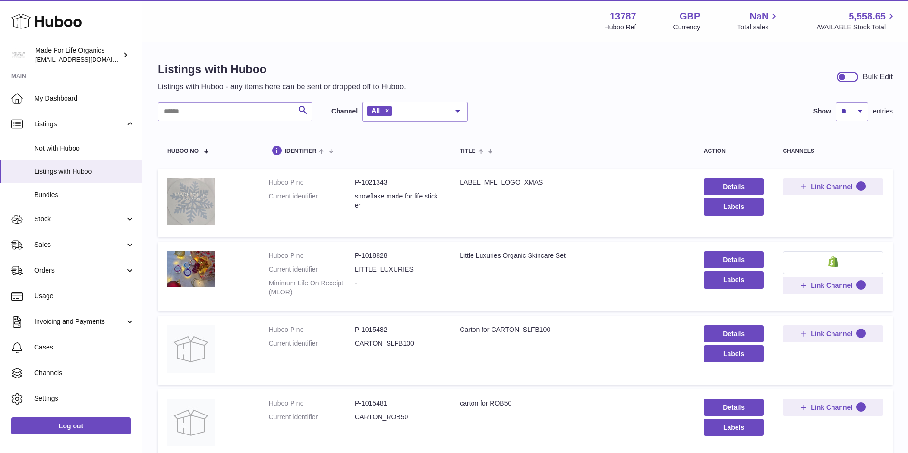 The width and height of the screenshot is (908, 453). What do you see at coordinates (397, 269) in the screenshot?
I see `dd: LITTLE_LUXURIES` at bounding box center [397, 269].